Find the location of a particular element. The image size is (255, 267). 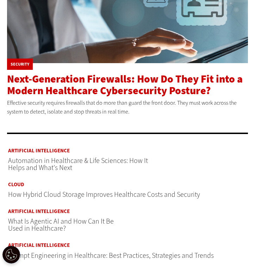

span: How Hybrid Cloud Storage Improves Healthcare Costs and Security is located at coordinates (104, 194).